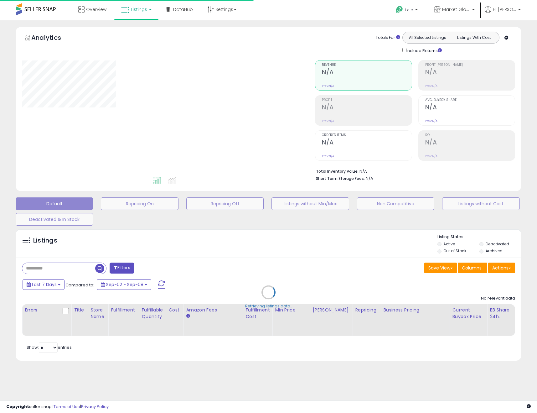 The image size is (537, 413). What do you see at coordinates (407, 11) in the screenshot?
I see `a: Help` at bounding box center [407, 11].